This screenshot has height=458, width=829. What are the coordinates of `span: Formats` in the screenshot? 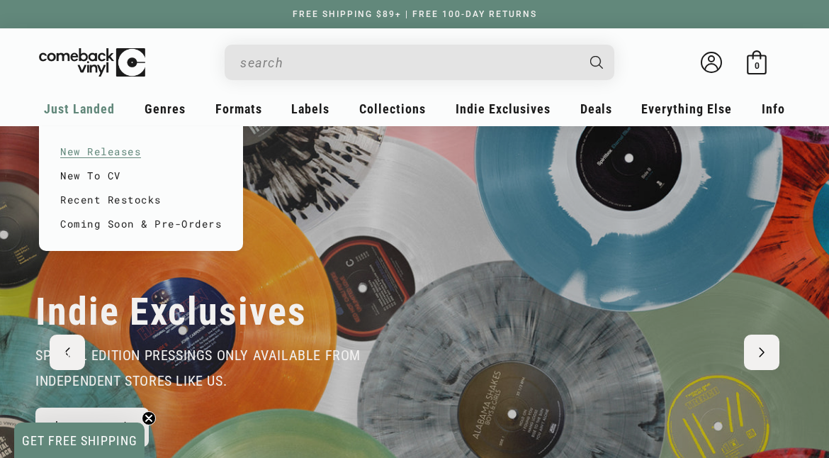 It's located at (239, 108).